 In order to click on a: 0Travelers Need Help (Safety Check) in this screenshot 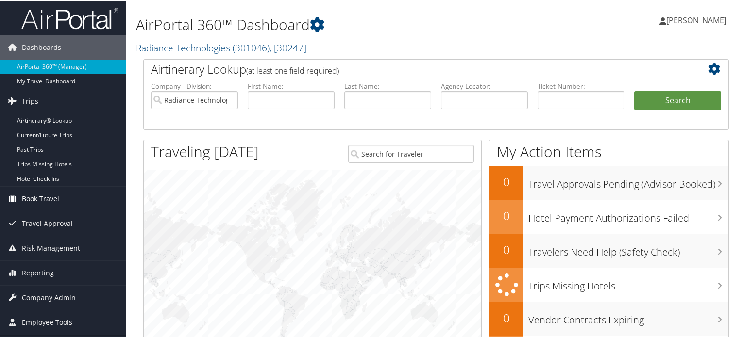, I will do `click(609, 250)`.